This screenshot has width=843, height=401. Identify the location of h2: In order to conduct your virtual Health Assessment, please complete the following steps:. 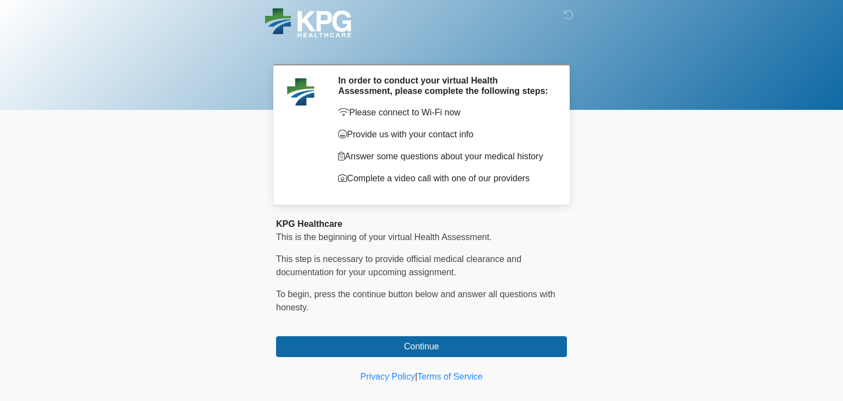
(444, 86).